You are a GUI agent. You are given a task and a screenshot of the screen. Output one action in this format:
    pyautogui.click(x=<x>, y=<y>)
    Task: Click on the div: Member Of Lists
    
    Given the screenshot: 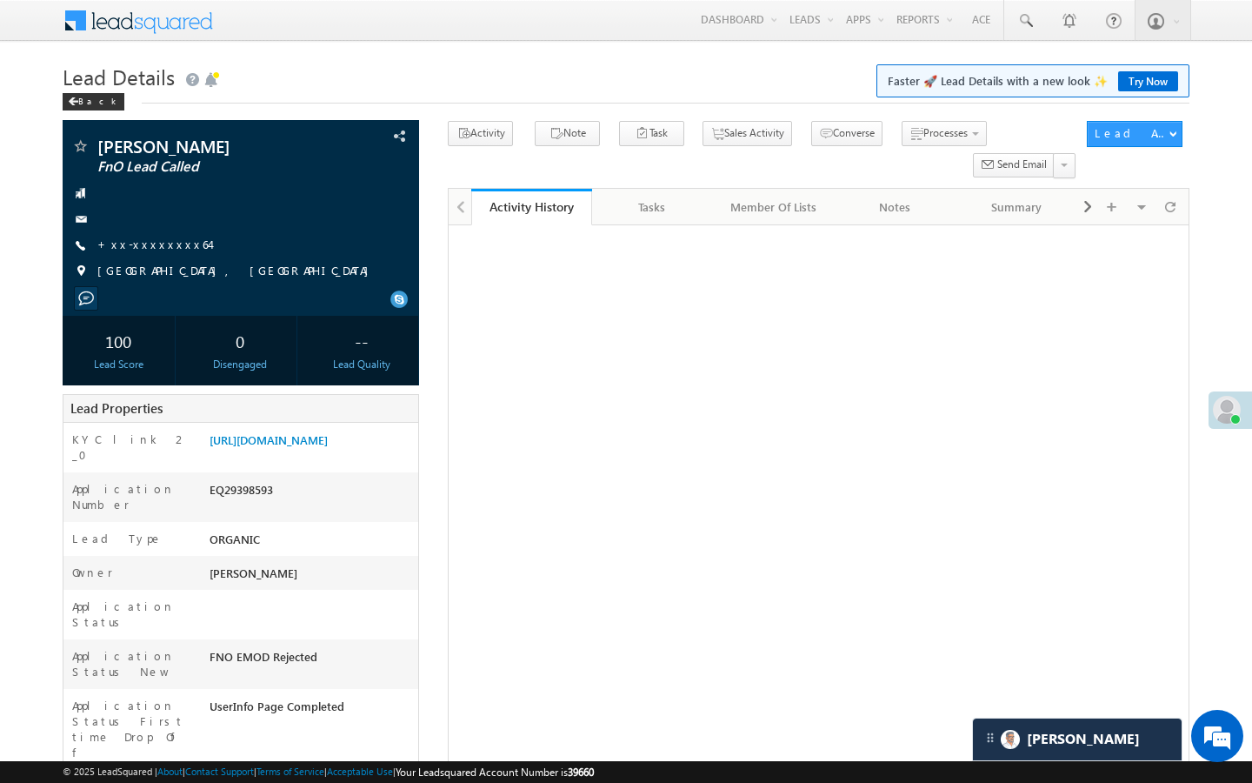 What is the action you would take?
    pyautogui.click(x=774, y=207)
    